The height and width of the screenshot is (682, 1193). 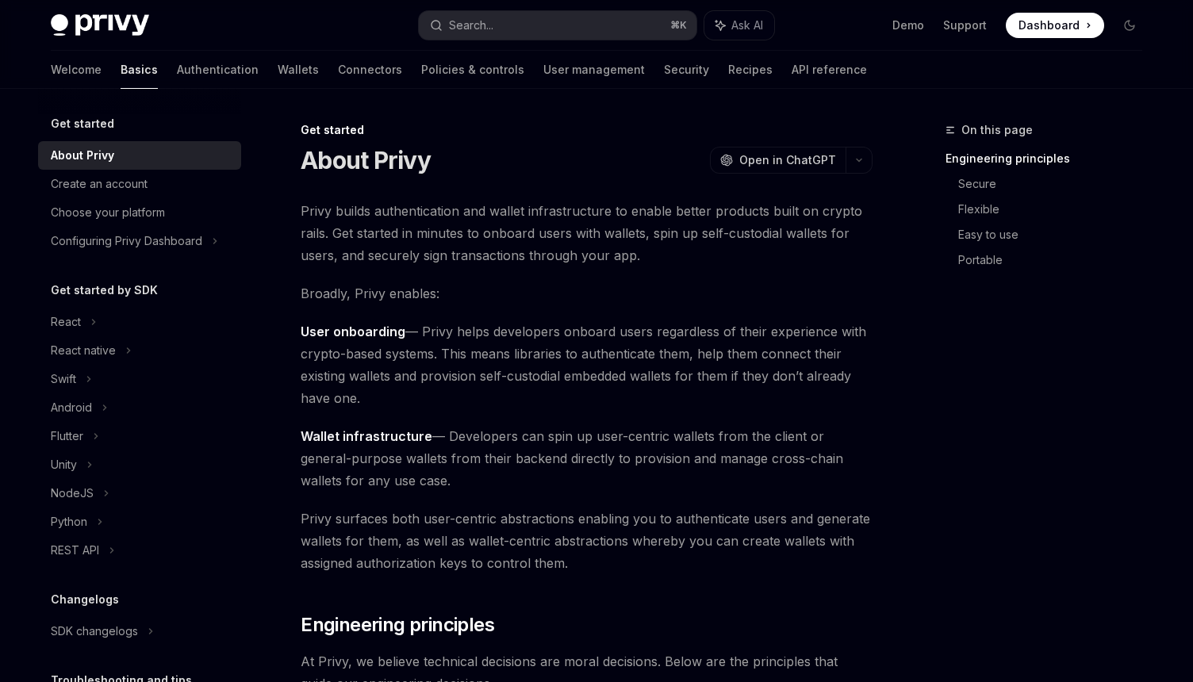 I want to click on span: Privy builds authentication and wallet infrastructure to enable better products built on crypto r..., so click(x=586, y=233).